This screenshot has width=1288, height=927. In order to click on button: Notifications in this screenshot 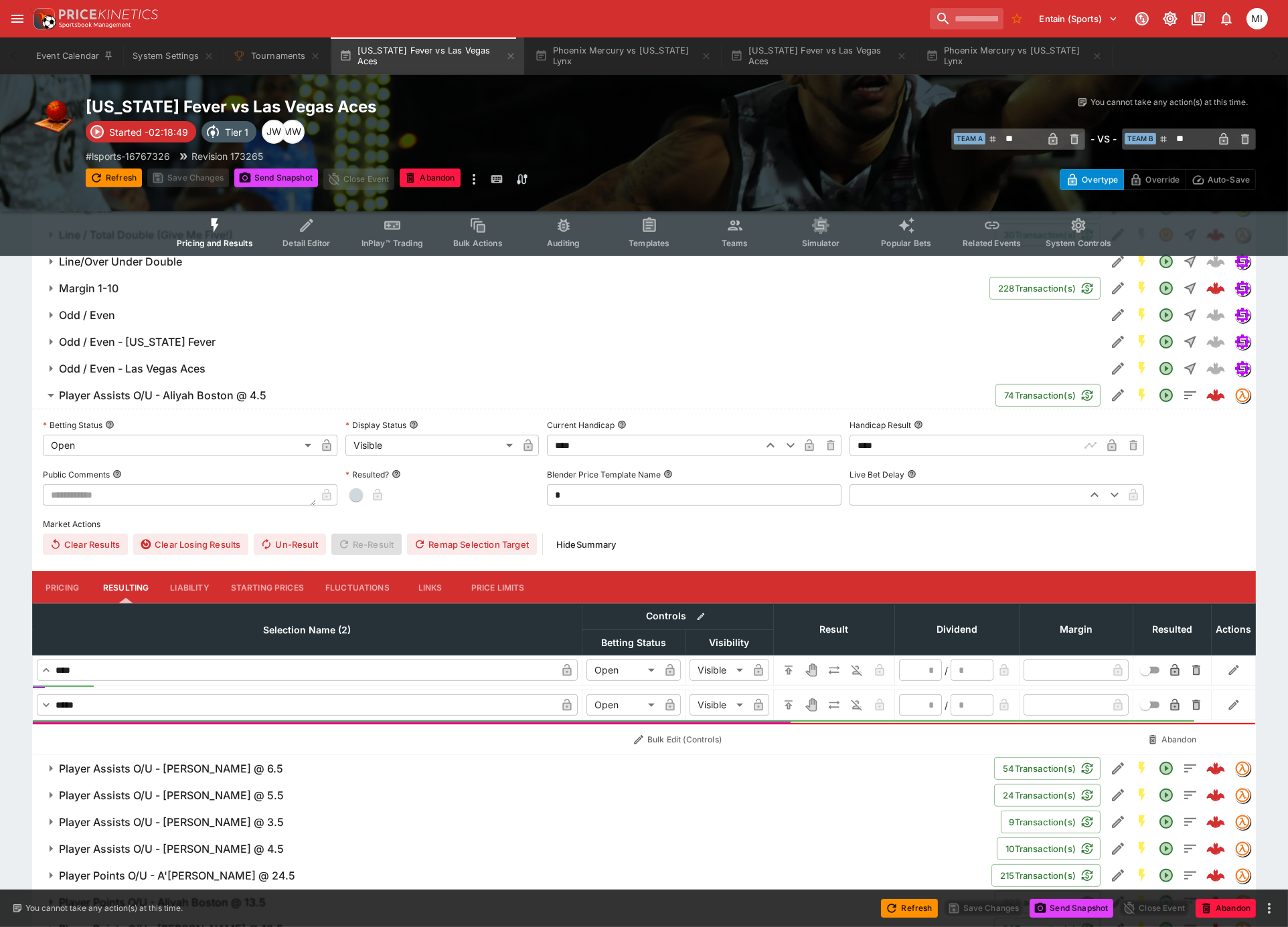, I will do `click(1226, 19)`.